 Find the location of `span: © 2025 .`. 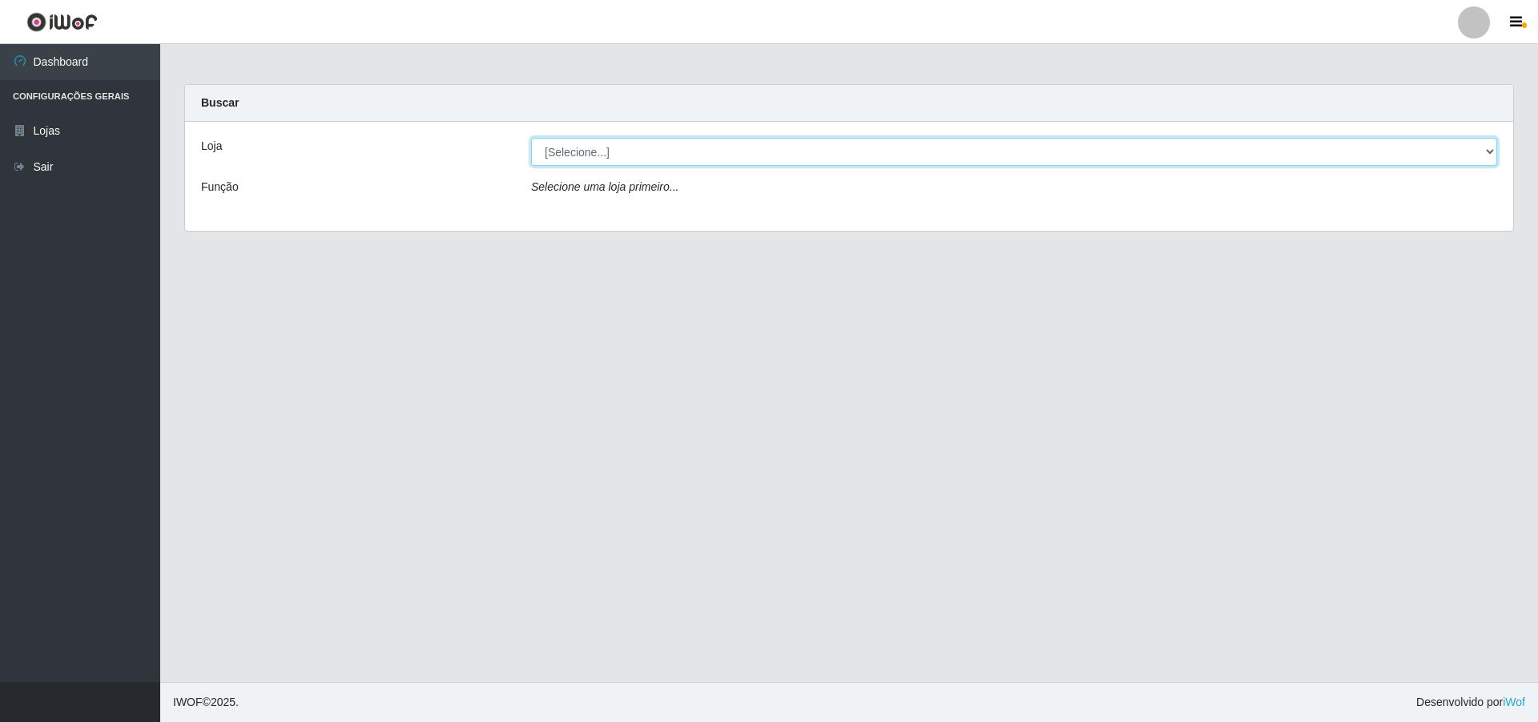

span: © 2025 . is located at coordinates (206, 702).